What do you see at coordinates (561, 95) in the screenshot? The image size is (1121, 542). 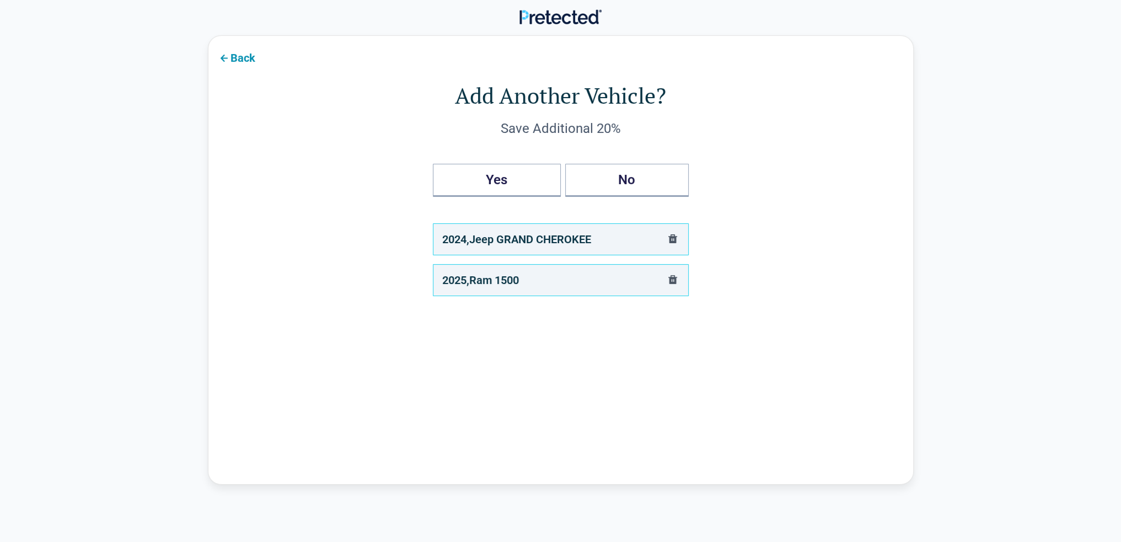 I see `h1: Add Another Vehicle?` at bounding box center [561, 95].